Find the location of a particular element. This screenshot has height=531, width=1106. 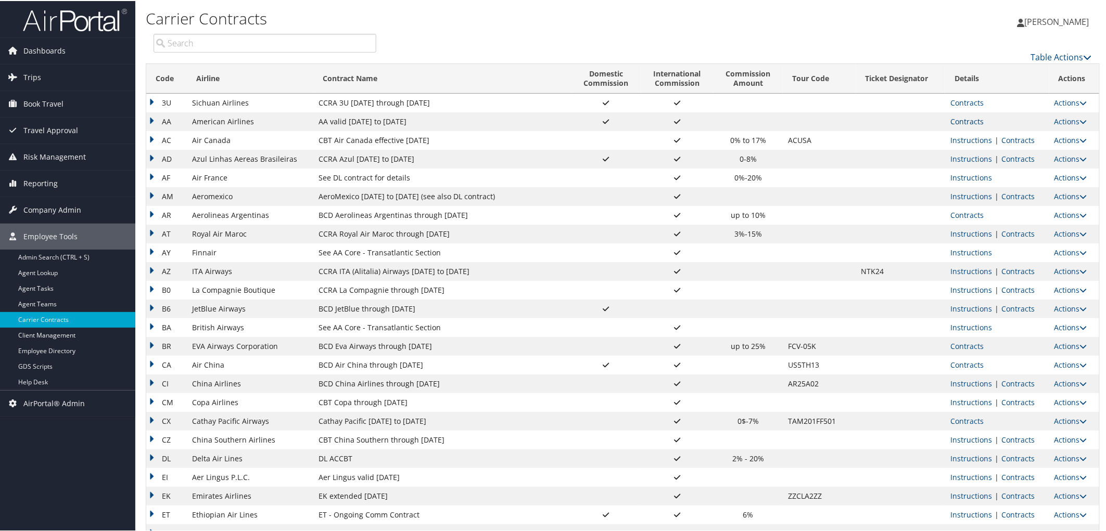

td: 0% to 17% is located at coordinates (748, 139).